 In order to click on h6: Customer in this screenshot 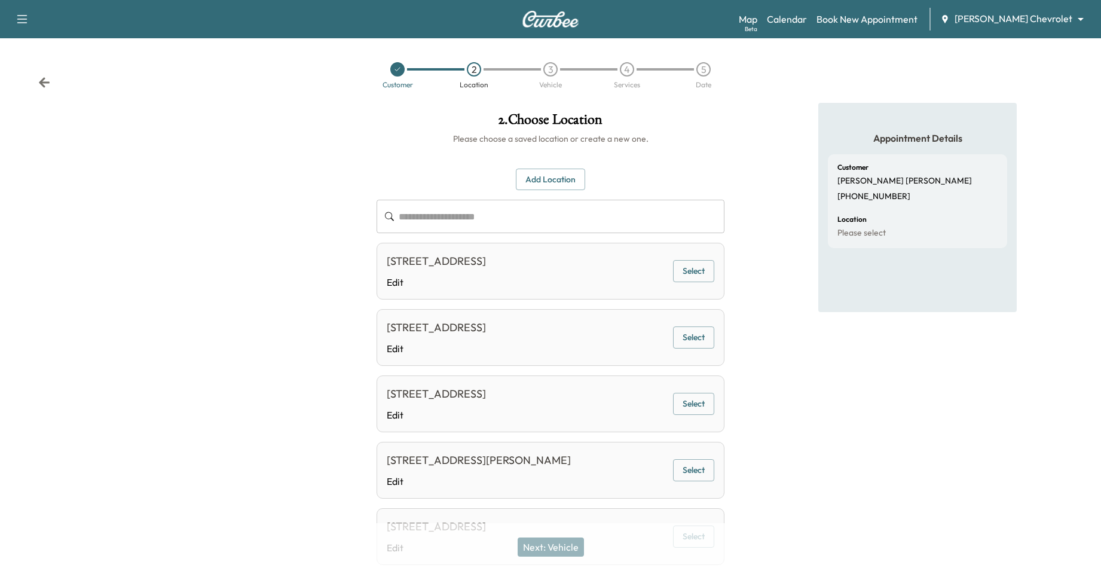, I will do `click(853, 167)`.